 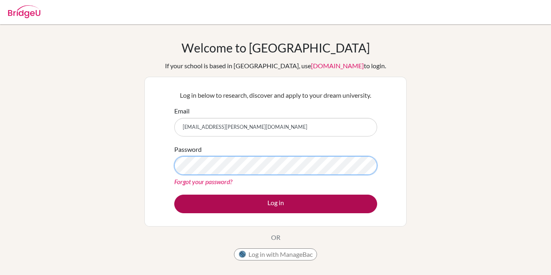 I want to click on button: Log in, so click(x=276, y=204).